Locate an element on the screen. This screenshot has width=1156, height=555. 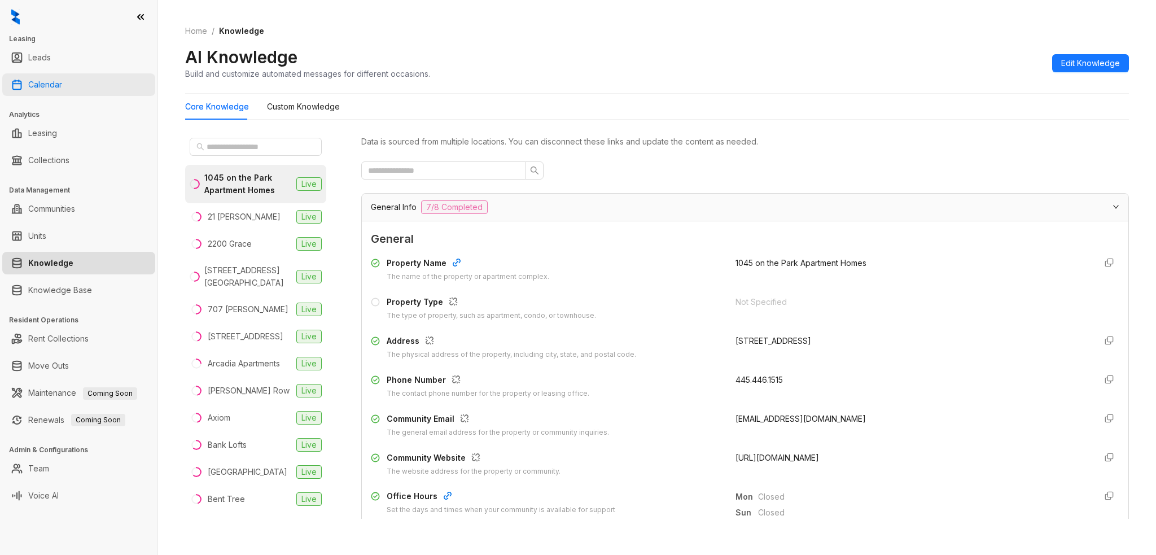
div: Custom Knowledge is located at coordinates (303, 107).